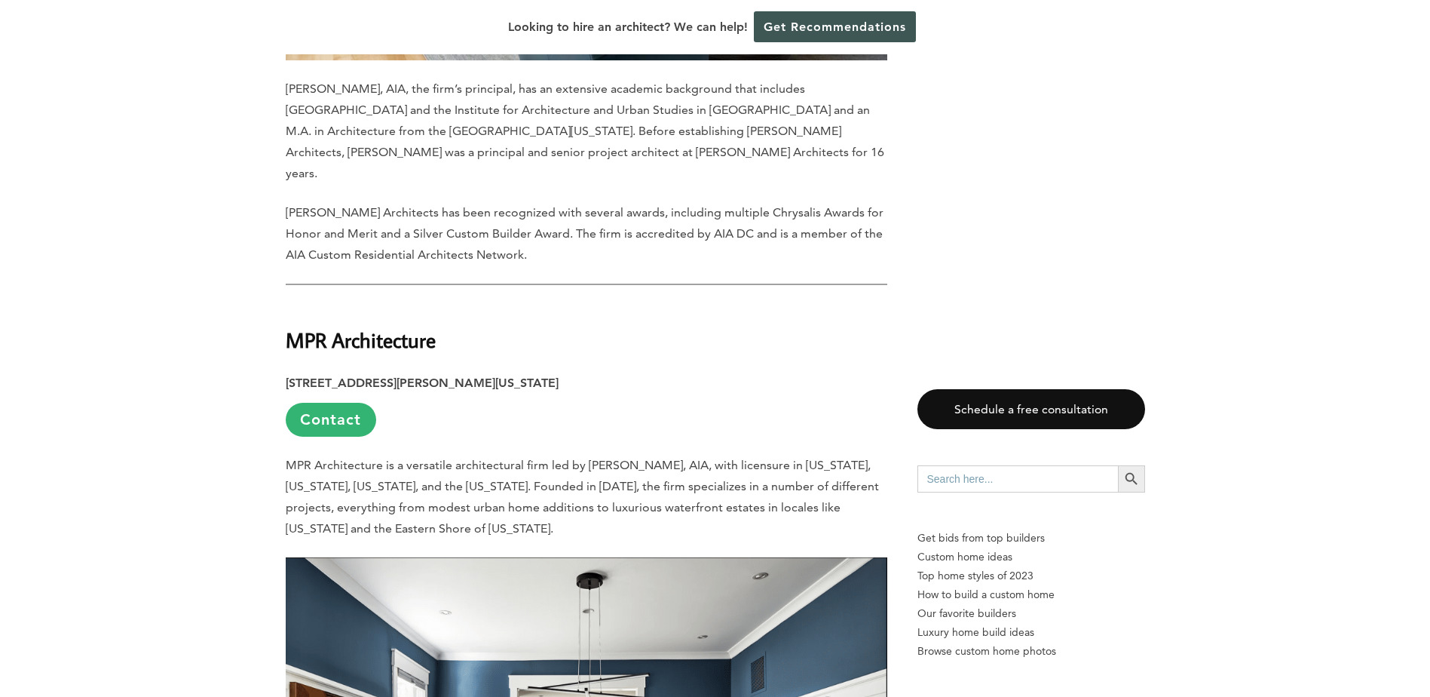 Image resolution: width=1430 pixels, height=697 pixels. I want to click on input: Search here..., so click(1018, 479).